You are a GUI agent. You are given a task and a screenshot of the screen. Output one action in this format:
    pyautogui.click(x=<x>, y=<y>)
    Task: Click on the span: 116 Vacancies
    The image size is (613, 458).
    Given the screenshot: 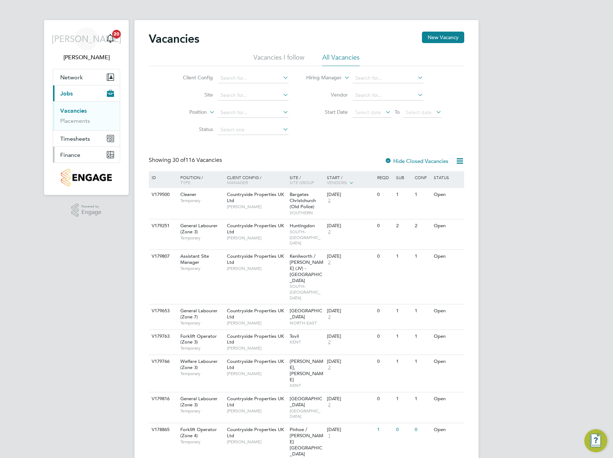 What is the action you would take?
    pyautogui.click(x=197, y=160)
    